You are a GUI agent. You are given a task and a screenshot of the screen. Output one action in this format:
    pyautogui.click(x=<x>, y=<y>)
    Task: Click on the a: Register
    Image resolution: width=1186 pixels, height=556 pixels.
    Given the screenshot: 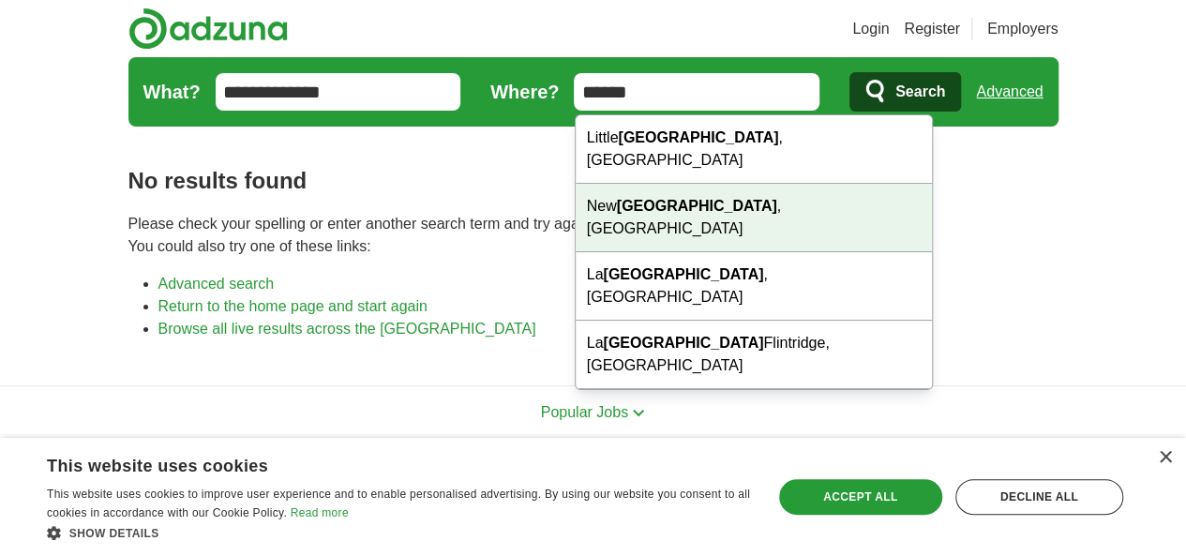 What is the action you would take?
    pyautogui.click(x=932, y=29)
    